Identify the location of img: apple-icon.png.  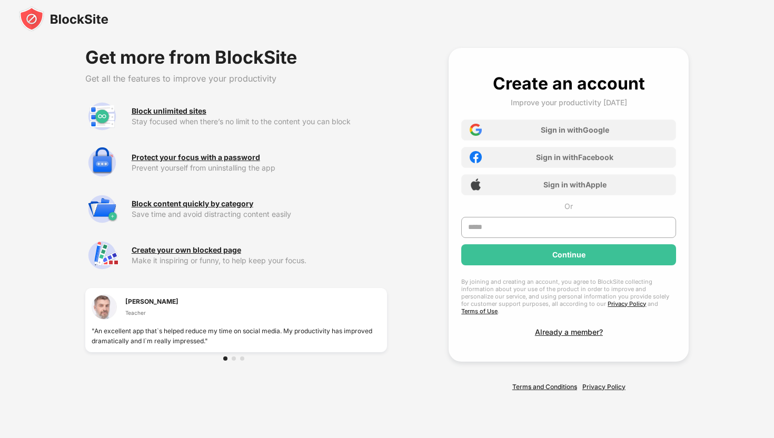
(475, 184).